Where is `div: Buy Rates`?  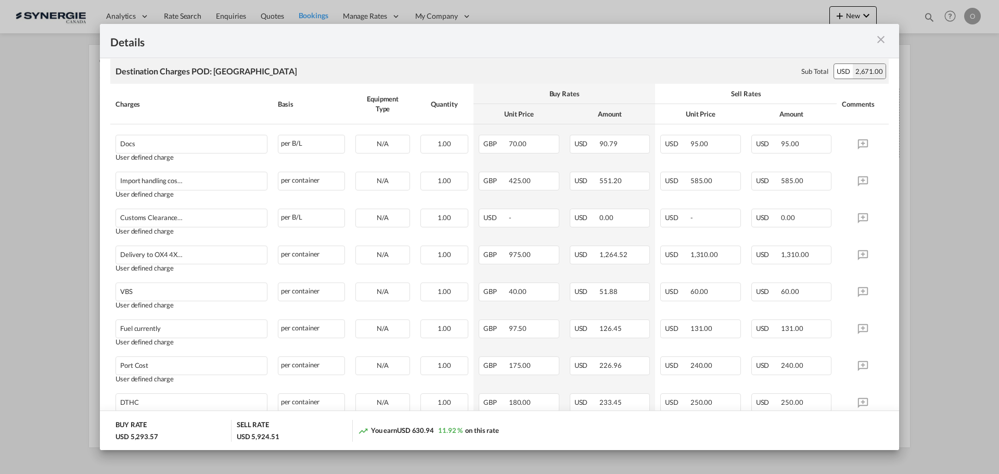 div: Buy Rates is located at coordinates (564, 94).